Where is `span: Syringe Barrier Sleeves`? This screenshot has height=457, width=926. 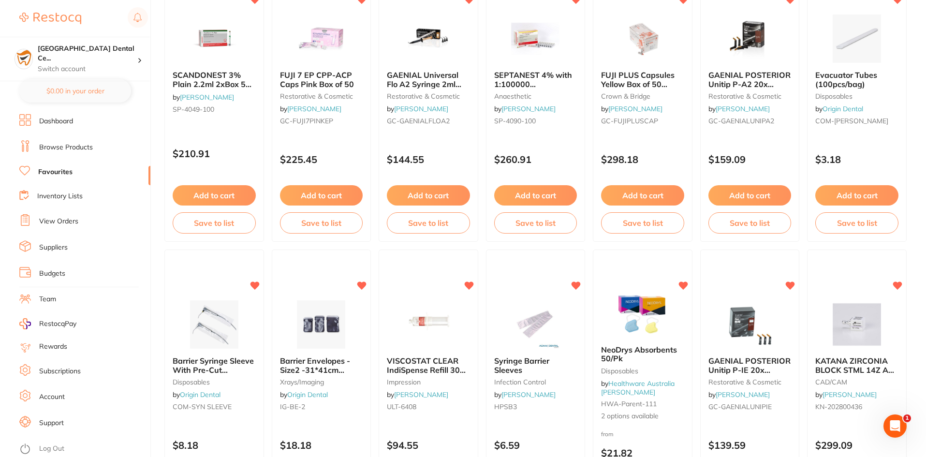 span: Syringe Barrier Sleeves is located at coordinates (522, 365).